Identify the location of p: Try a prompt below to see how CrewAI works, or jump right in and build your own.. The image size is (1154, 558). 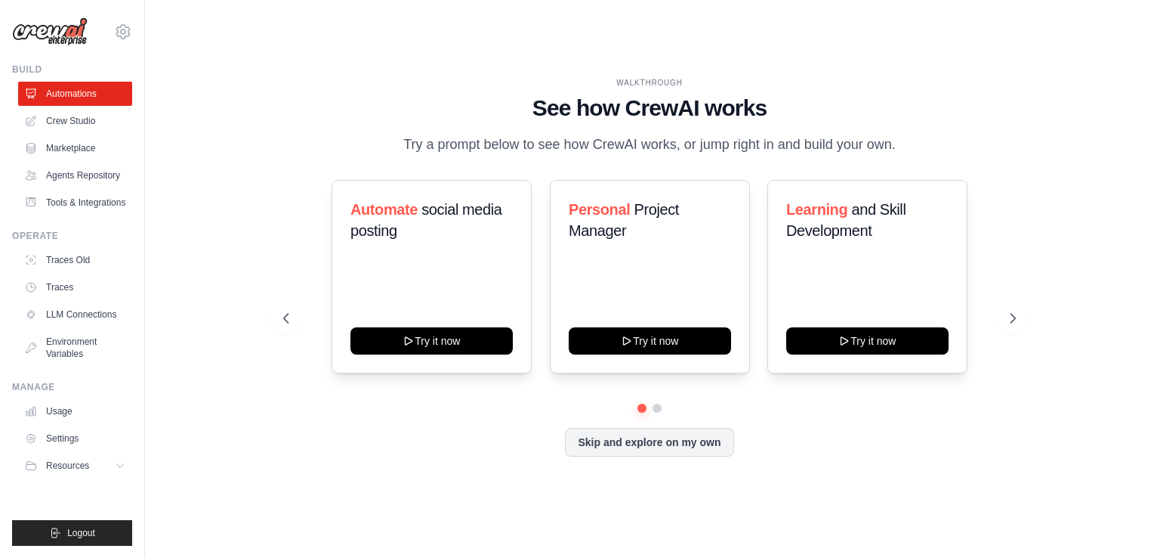
(650, 144).